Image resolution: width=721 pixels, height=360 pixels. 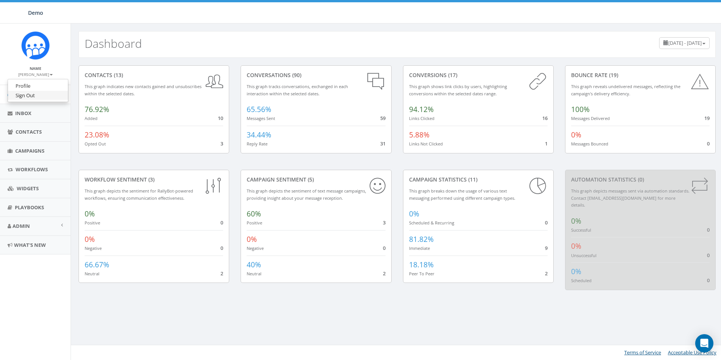 I want to click on div: Open Intercom Messenger, so click(x=704, y=343).